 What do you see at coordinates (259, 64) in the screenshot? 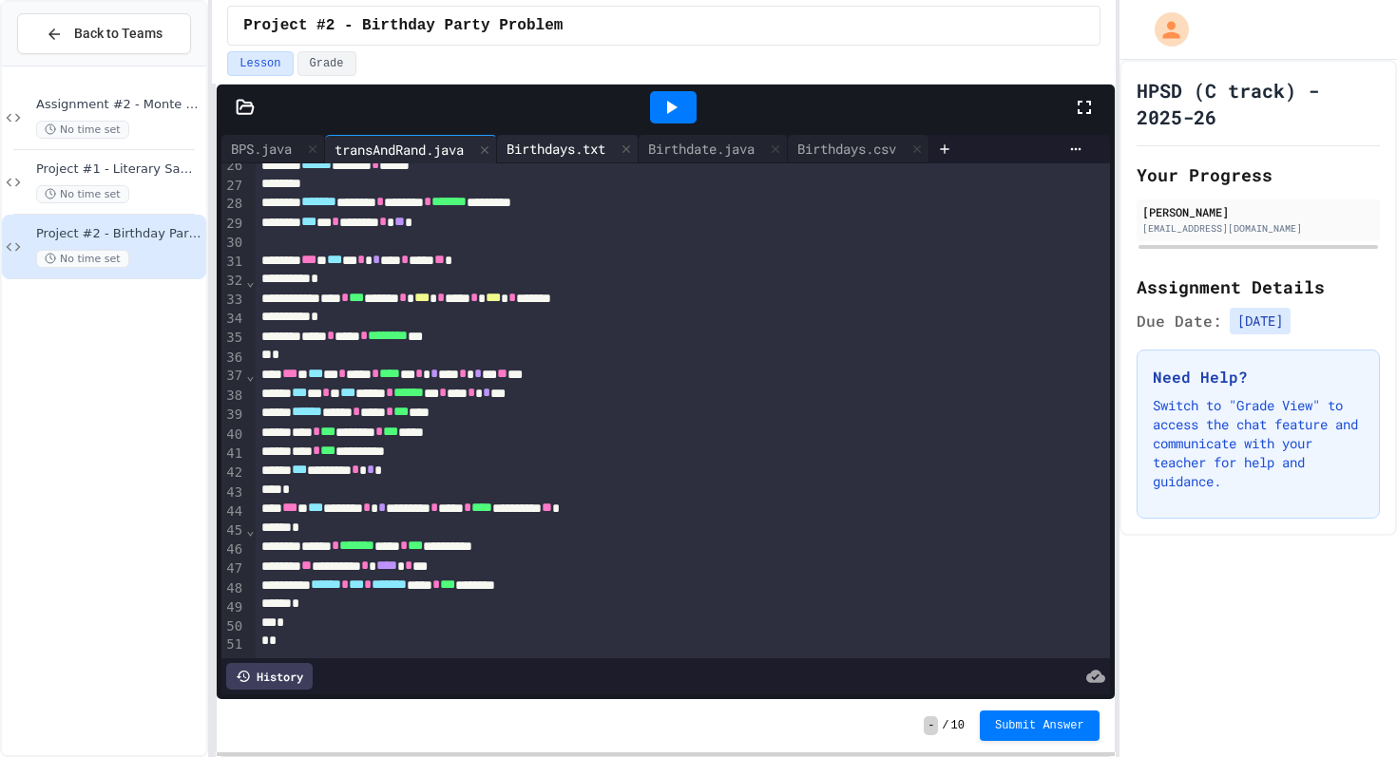
I see `button: Lesson` at bounding box center [259, 64].